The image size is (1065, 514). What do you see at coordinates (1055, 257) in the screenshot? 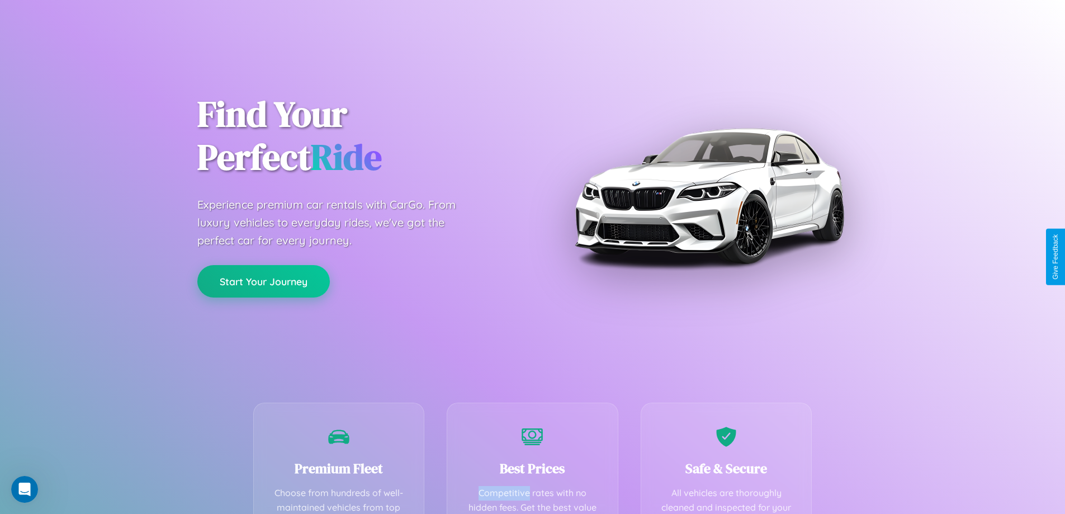
I see `div: Give Feedback` at bounding box center [1055, 257].